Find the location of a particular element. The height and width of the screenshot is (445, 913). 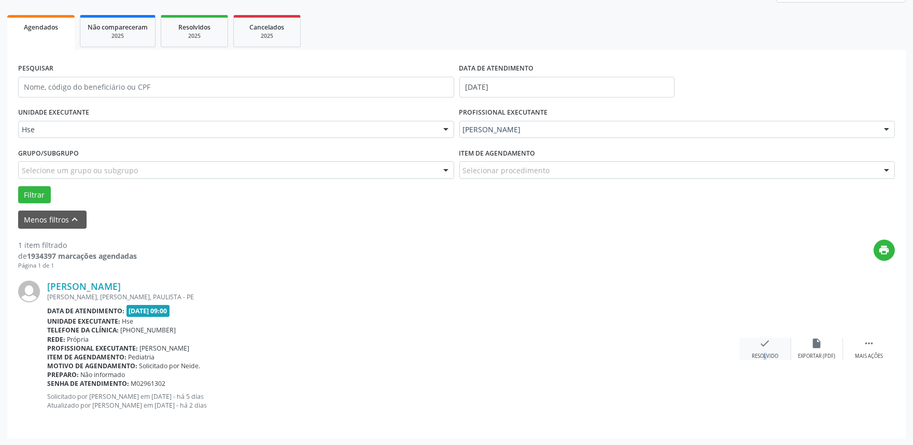

span: Não informado is located at coordinates (103, 374).